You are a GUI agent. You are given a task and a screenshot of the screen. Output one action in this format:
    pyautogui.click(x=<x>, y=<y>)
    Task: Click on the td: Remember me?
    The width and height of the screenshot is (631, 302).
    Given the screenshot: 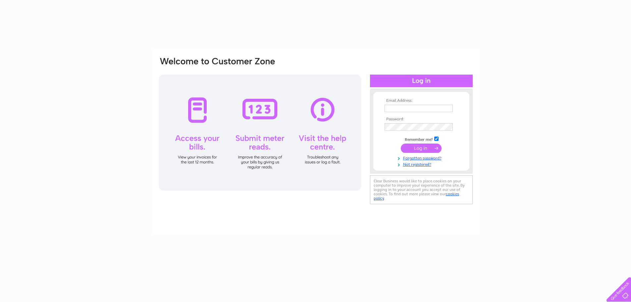 What is the action you would take?
    pyautogui.click(x=422, y=139)
    